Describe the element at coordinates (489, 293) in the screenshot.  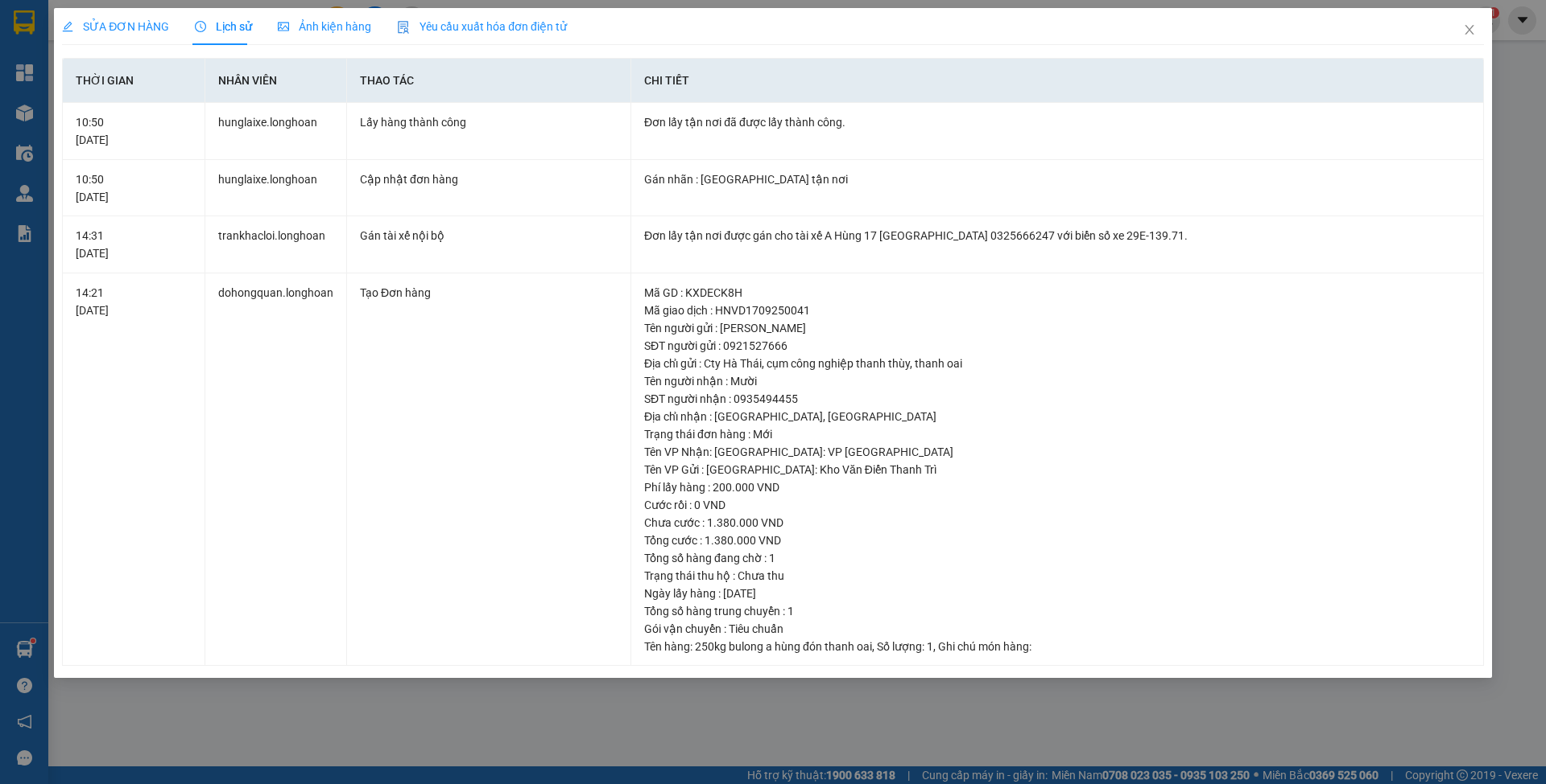
I see `div: Tạo Đơn hàng` at that location.